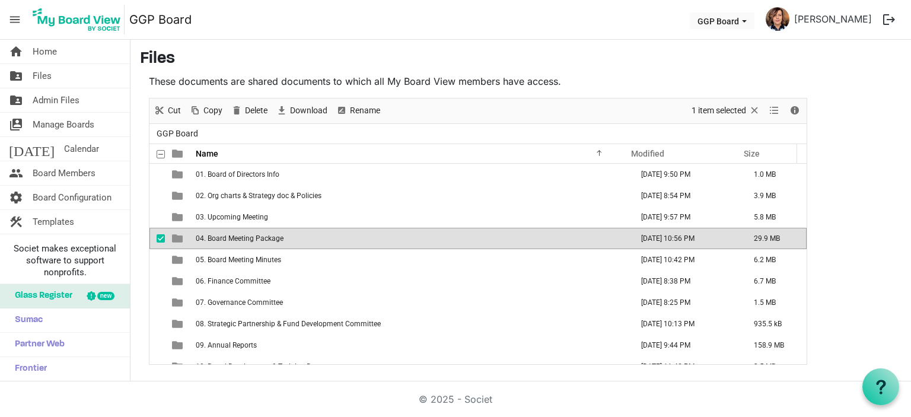  What do you see at coordinates (722, 21) in the screenshot?
I see `button: GGP Board dropdownbutton` at bounding box center [722, 21].